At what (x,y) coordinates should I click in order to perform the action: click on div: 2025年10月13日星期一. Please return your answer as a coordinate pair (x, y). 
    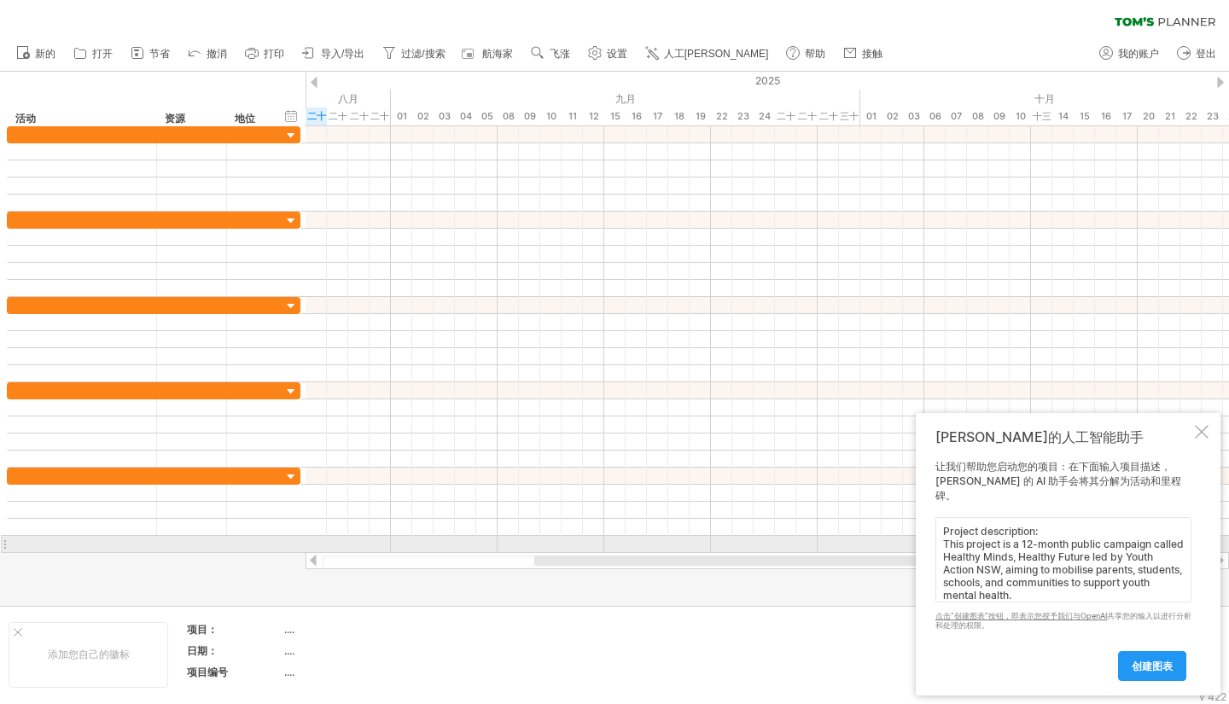
    Looking at the image, I should click on (1041, 116).